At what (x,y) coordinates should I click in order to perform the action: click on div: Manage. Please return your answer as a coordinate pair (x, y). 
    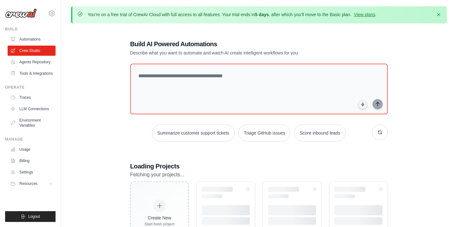
    Looking at the image, I should click on (30, 140).